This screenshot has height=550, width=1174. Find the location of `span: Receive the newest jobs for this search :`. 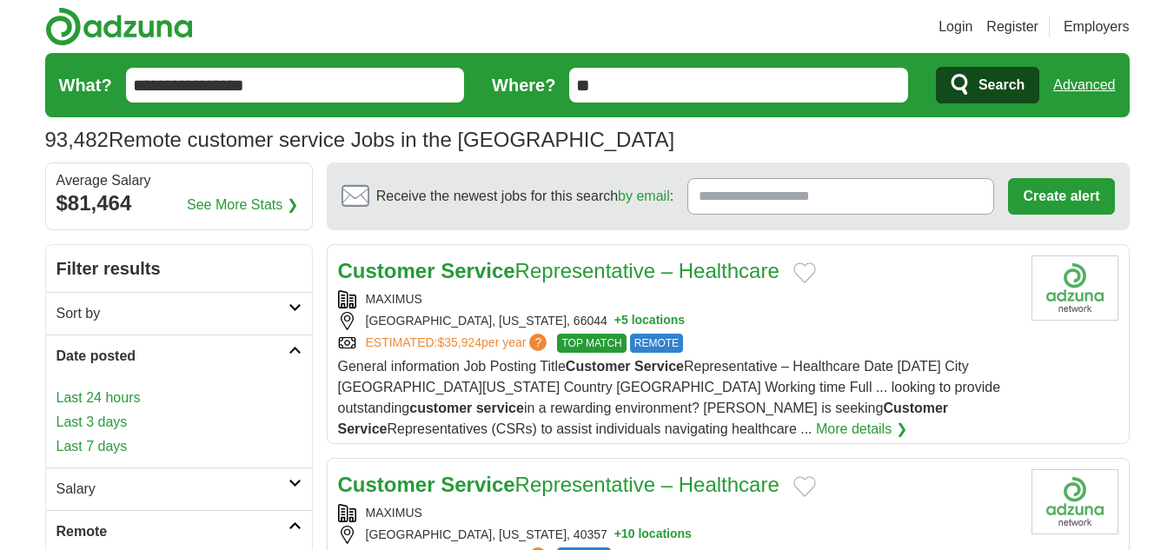

span: Receive the newest jobs for this search : is located at coordinates (525, 196).